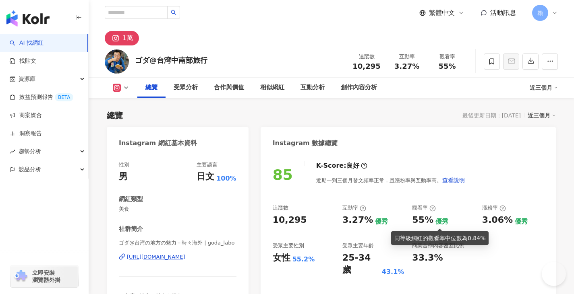 This screenshot has height=294, width=574. Describe the element at coordinates (123, 177) in the screenshot. I see `div: 男` at that location.